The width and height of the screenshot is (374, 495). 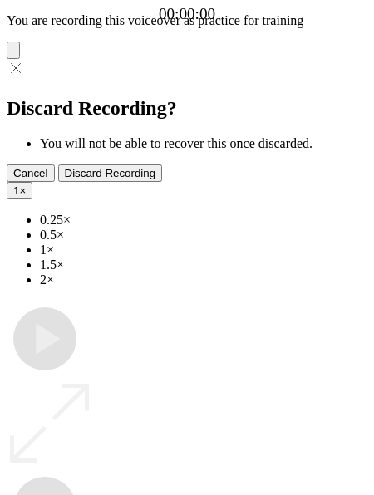 I want to click on li: 2×, so click(x=203, y=280).